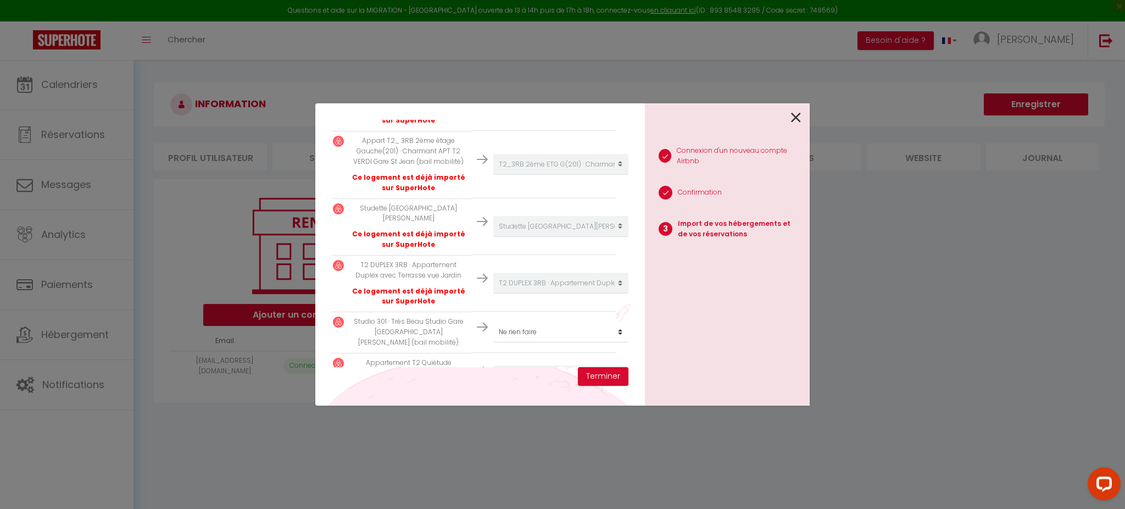  I want to click on p: Connexion d'un nouveau compte Airbnb, so click(739, 156).